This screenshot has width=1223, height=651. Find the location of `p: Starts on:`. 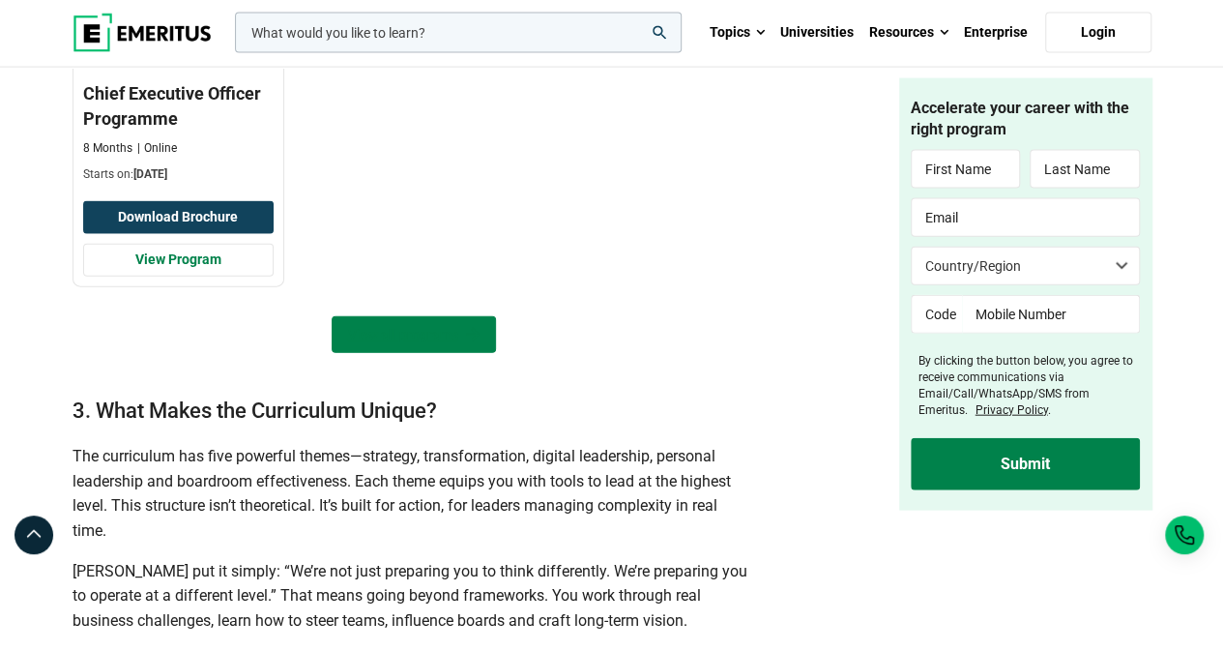

p: Starts on: is located at coordinates (178, 174).